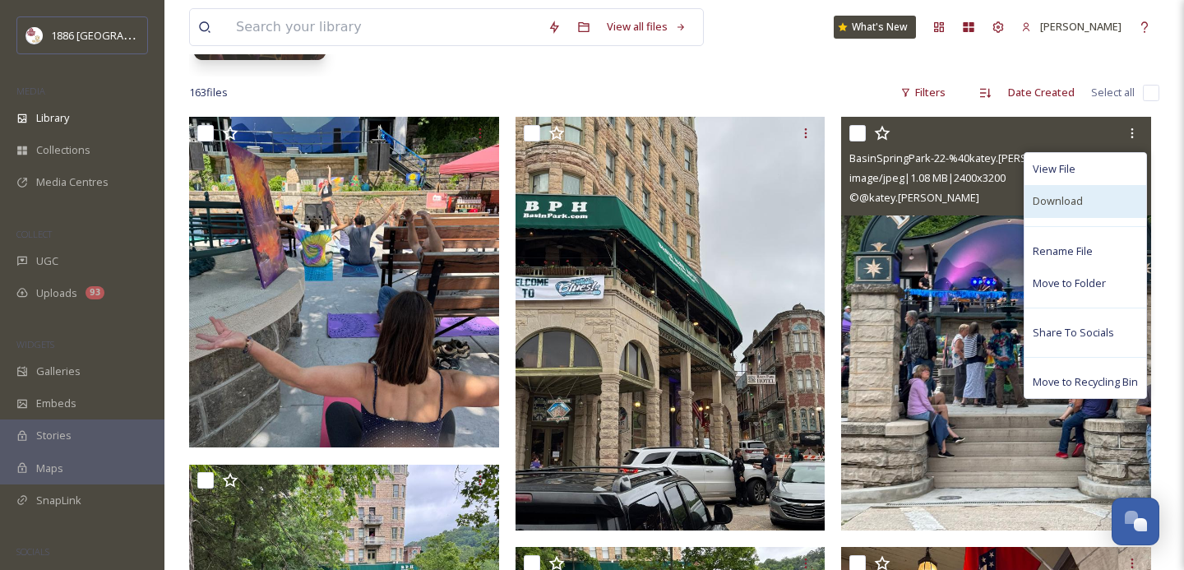 The height and width of the screenshot is (570, 1184). What do you see at coordinates (35, 344) in the screenshot?
I see `span: WIDGETS` at bounding box center [35, 344].